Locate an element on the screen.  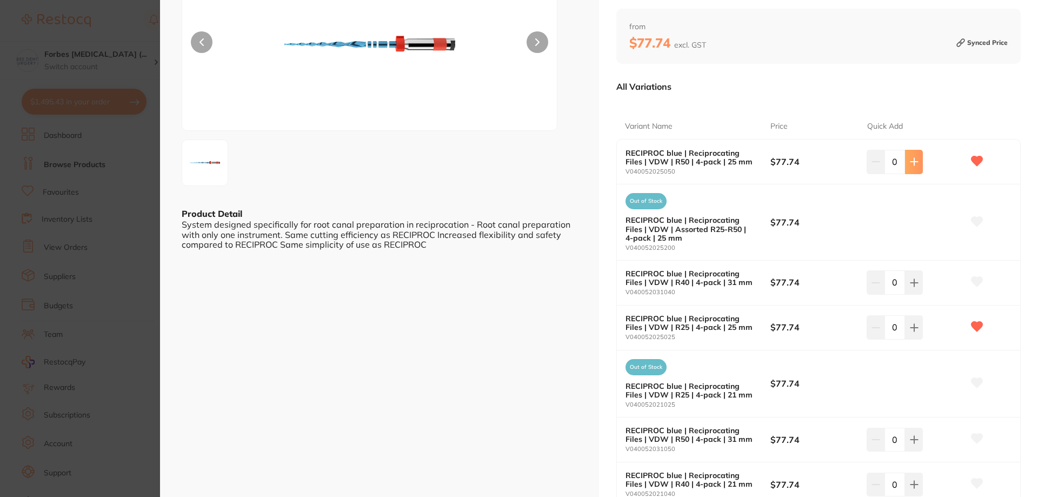
b: RECIPROC blue | Reciprocating Files | VDW | R40 | 4-pack | 31 mm is located at coordinates (690, 278).